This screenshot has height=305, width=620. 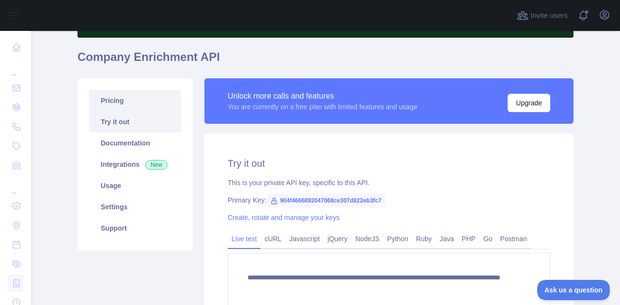 What do you see at coordinates (135, 228) in the screenshot?
I see `a: Support` at bounding box center [135, 228].